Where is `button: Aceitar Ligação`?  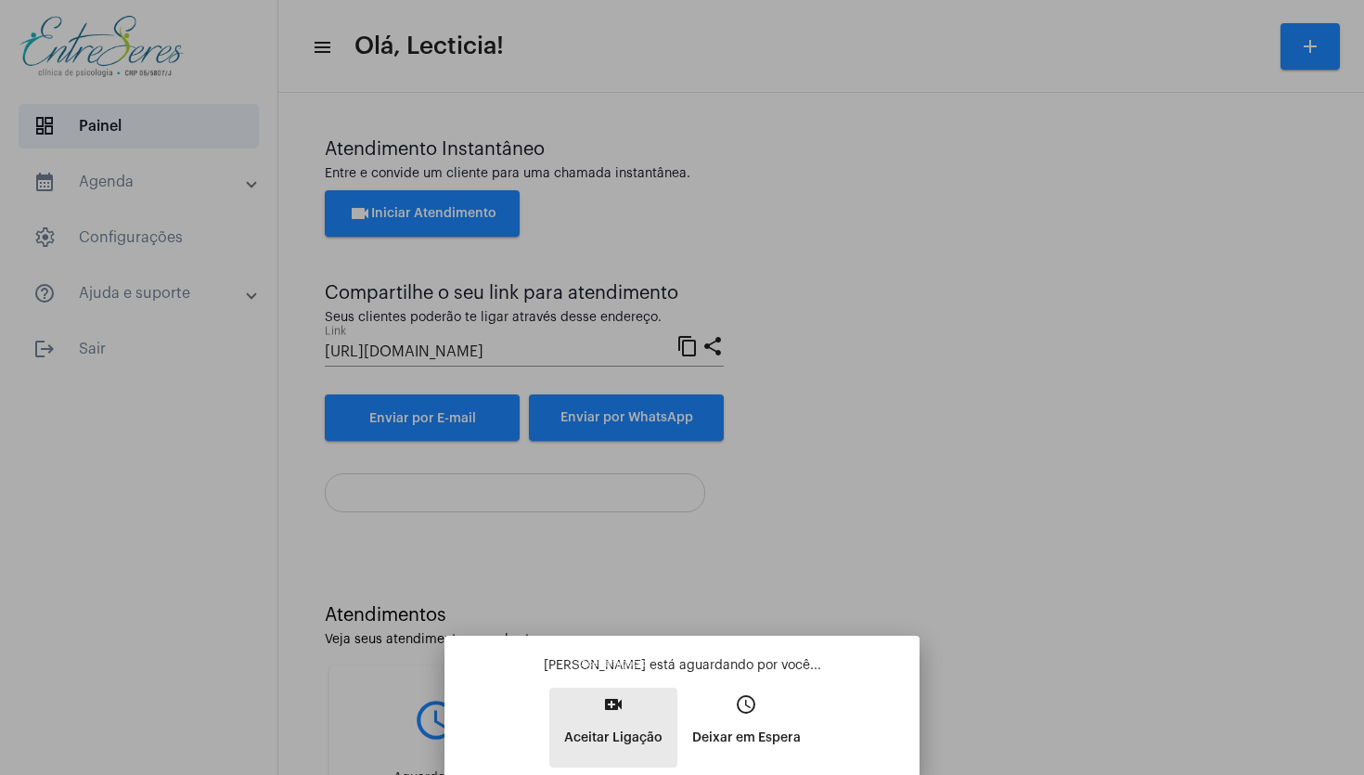 button: Aceitar Ligação is located at coordinates (613, 727).